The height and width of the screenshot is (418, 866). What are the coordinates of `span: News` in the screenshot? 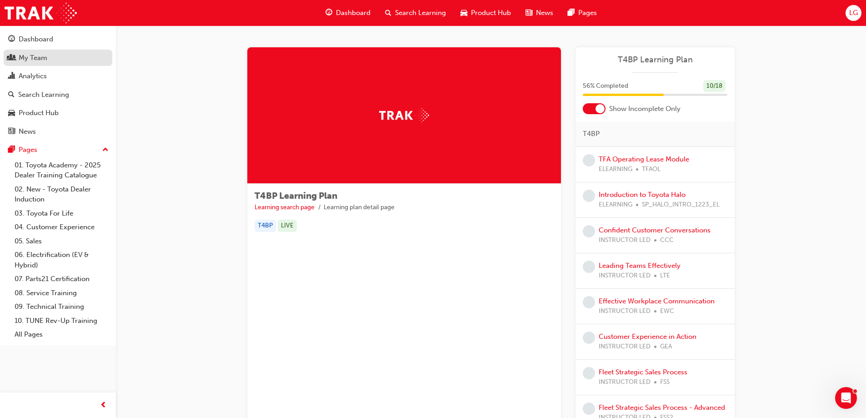 It's located at (545, 13).